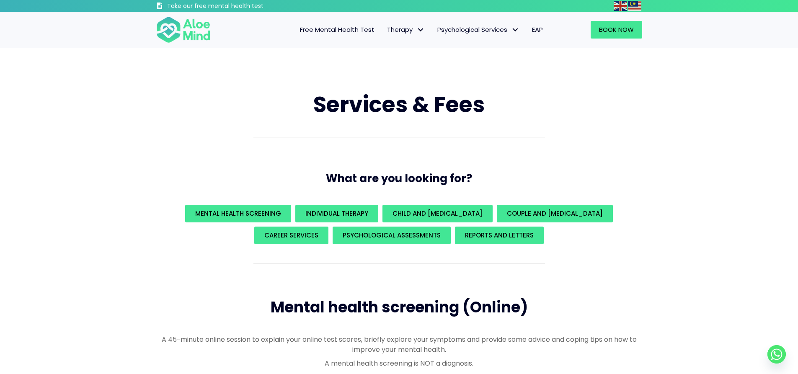 Image resolution: width=798 pixels, height=374 pixels. I want to click on a: Individual Therapy, so click(337, 214).